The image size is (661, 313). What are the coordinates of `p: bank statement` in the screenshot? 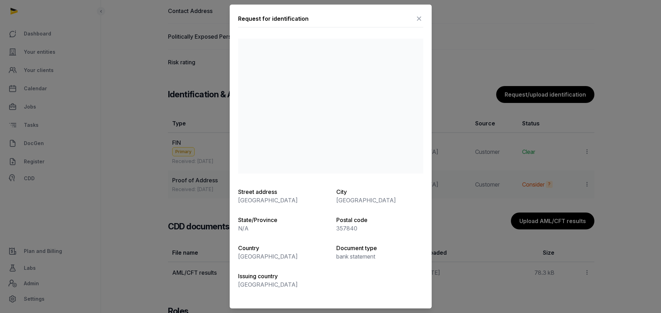 It's located at (380, 256).